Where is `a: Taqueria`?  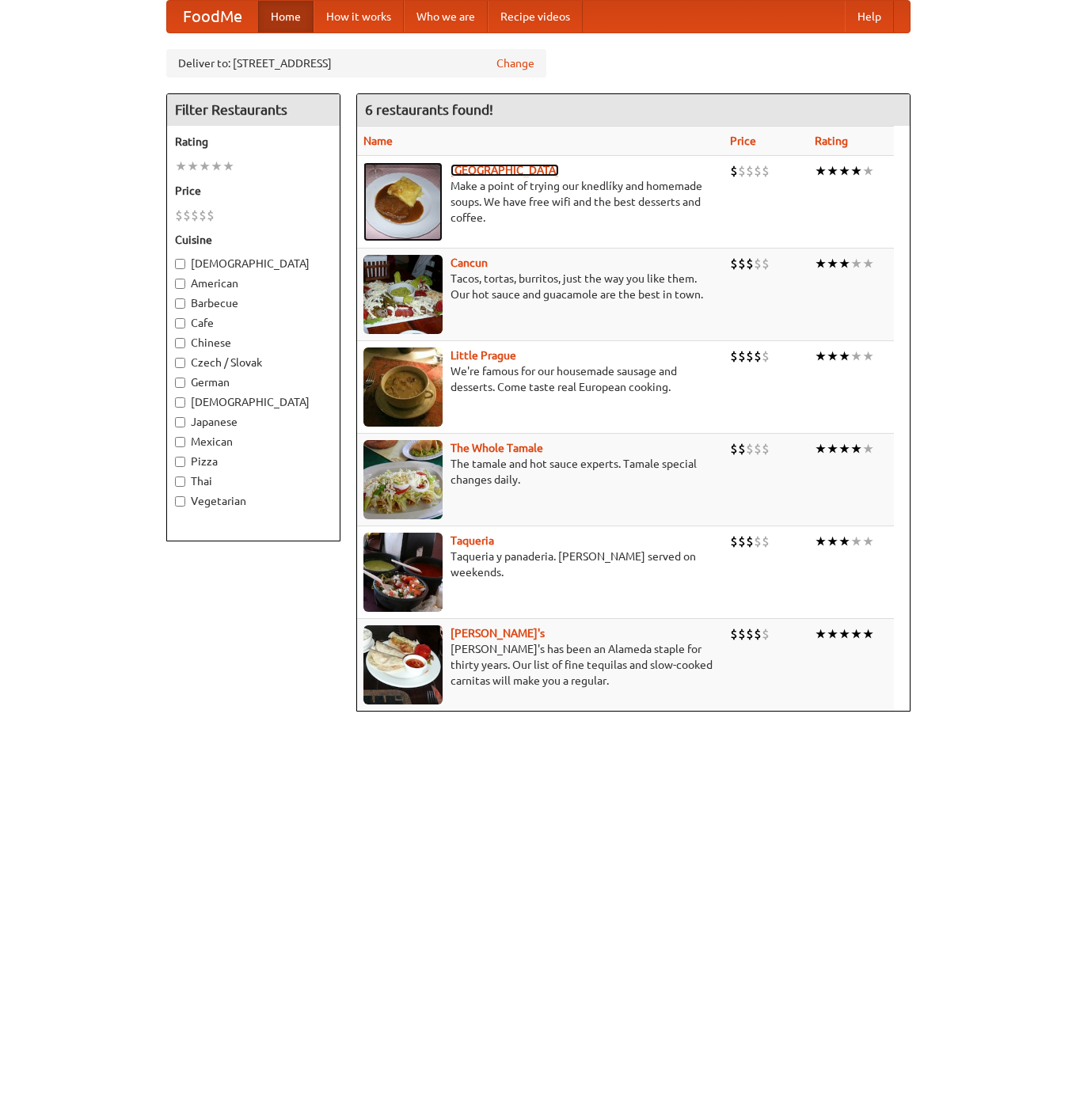 a: Taqueria is located at coordinates (472, 541).